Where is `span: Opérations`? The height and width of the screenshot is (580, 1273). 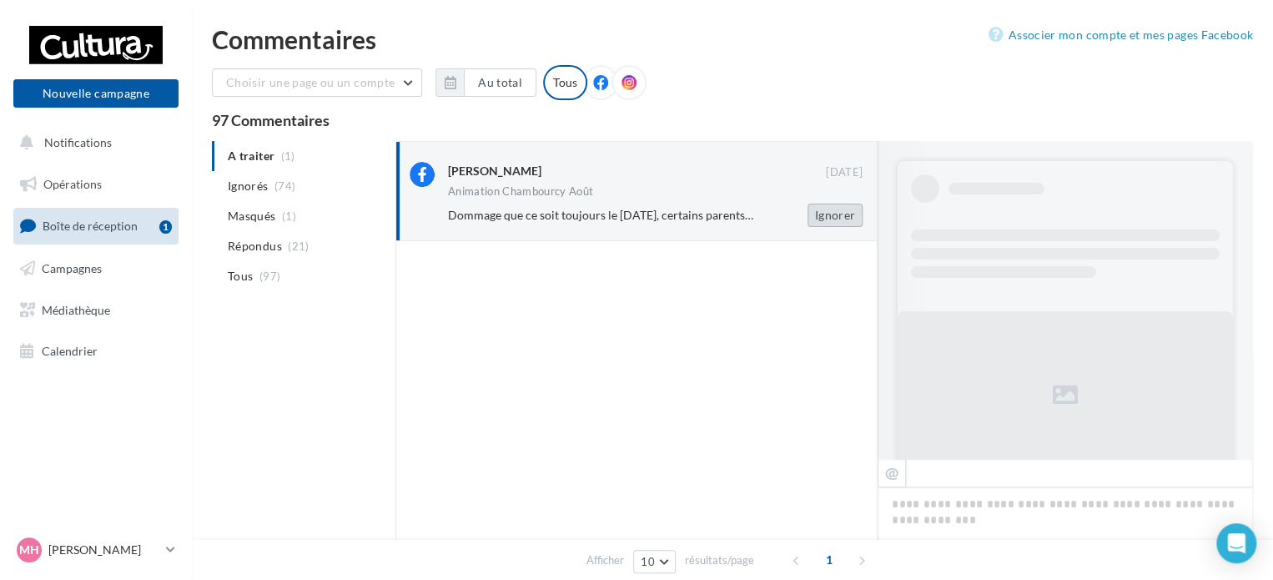
span: Opérations is located at coordinates (73, 184).